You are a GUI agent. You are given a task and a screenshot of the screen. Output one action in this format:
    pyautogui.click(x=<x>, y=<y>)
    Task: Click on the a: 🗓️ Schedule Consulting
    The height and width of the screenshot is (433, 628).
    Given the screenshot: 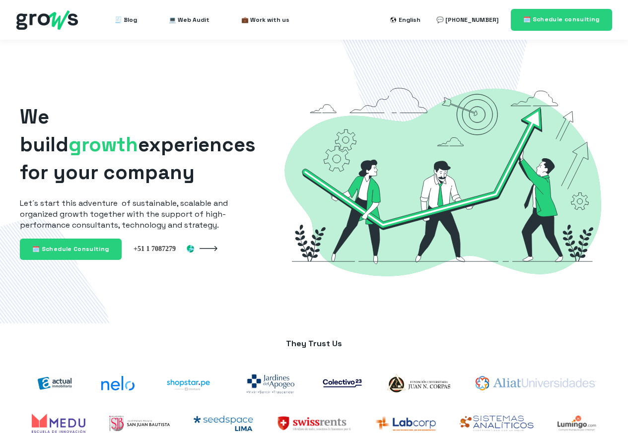 What is the action you would take?
    pyautogui.click(x=70, y=249)
    